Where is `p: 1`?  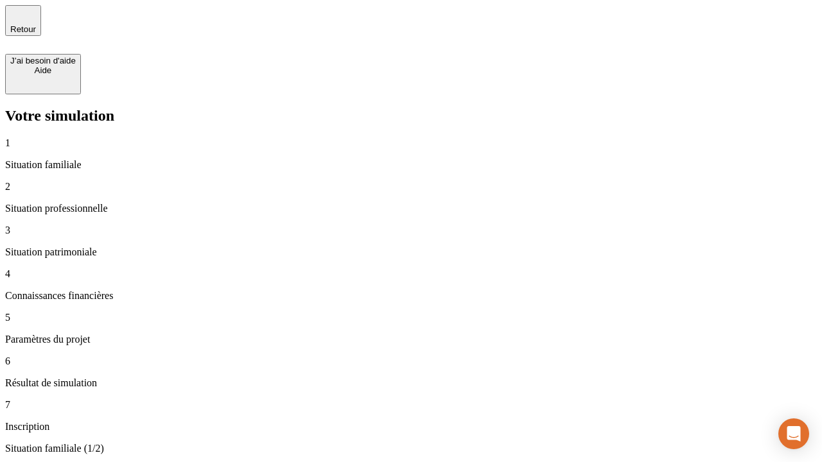 p: 1 is located at coordinates (411, 143).